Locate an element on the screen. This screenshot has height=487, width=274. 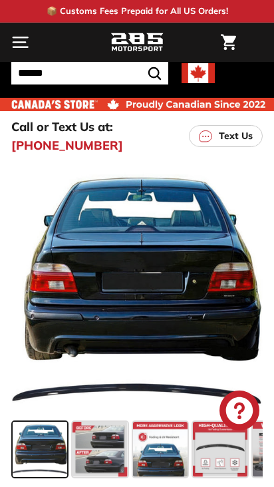
img: Logo_285_Motorsport_areodynamics_components is located at coordinates (137, 43).